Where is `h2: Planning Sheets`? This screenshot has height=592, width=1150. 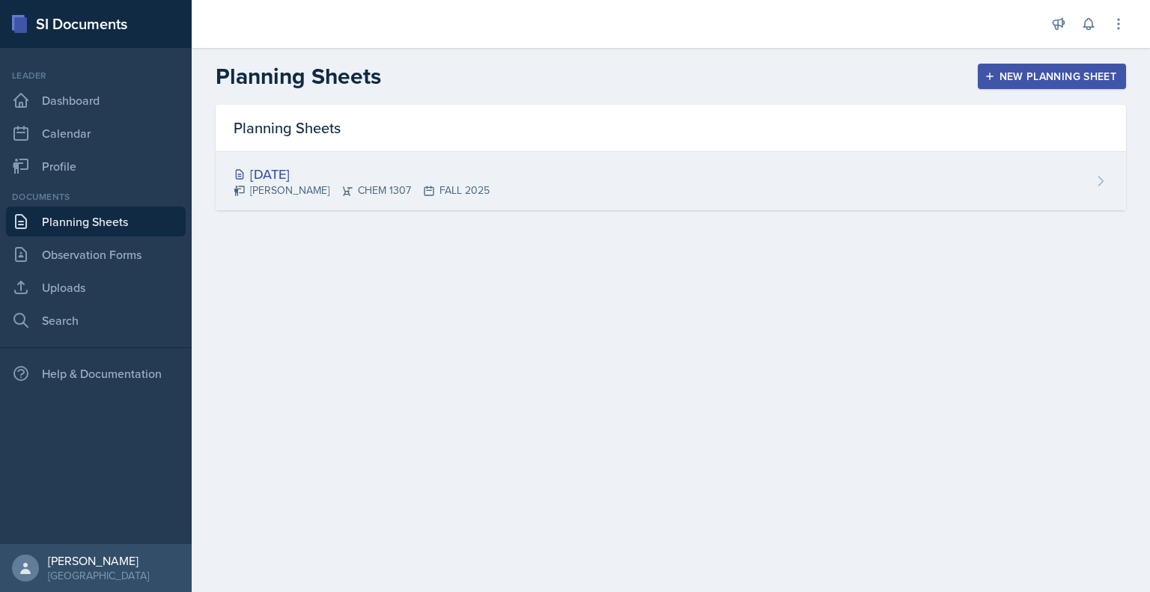 h2: Planning Sheets is located at coordinates (298, 76).